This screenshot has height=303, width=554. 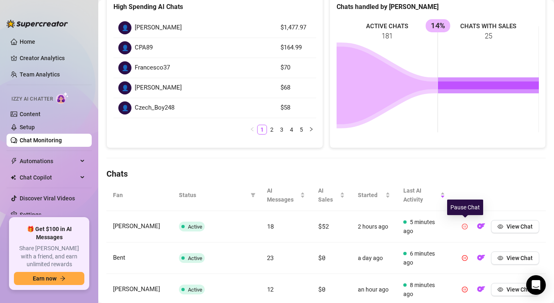 What do you see at coordinates (370, 195) in the screenshot?
I see `span: Started` at bounding box center [370, 195].